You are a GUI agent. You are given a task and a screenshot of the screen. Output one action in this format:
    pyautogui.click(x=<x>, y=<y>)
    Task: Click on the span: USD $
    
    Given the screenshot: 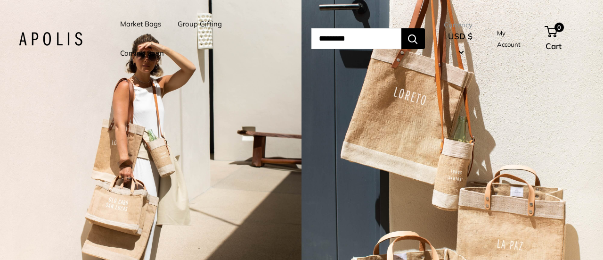 What is the action you would take?
    pyautogui.click(x=460, y=36)
    